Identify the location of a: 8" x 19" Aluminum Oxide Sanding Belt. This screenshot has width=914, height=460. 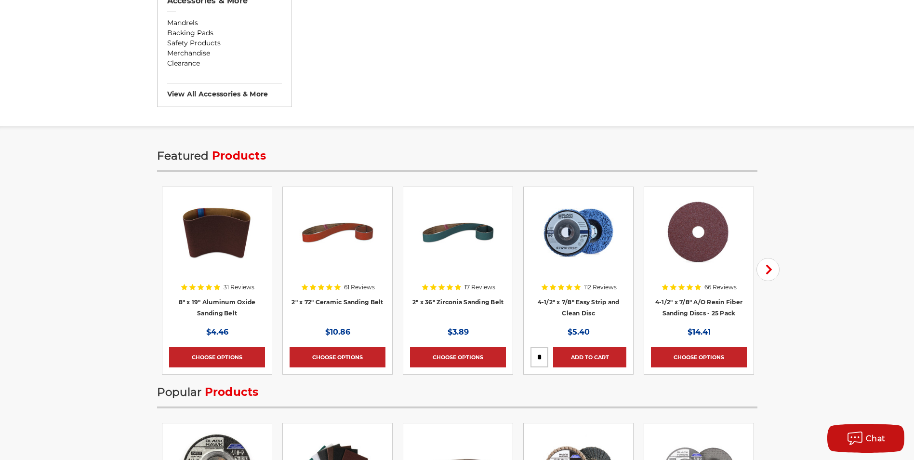
(217, 307).